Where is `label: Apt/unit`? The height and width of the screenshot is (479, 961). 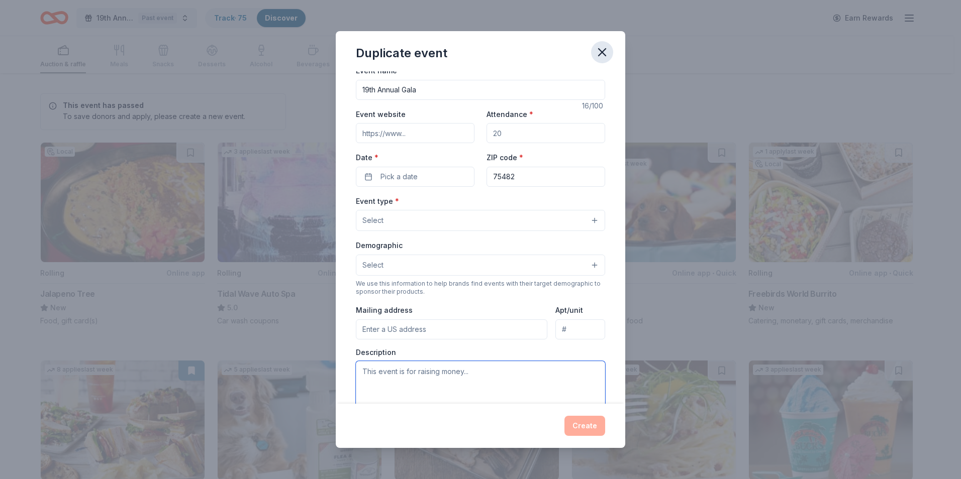 label: Apt/unit is located at coordinates (569, 311).